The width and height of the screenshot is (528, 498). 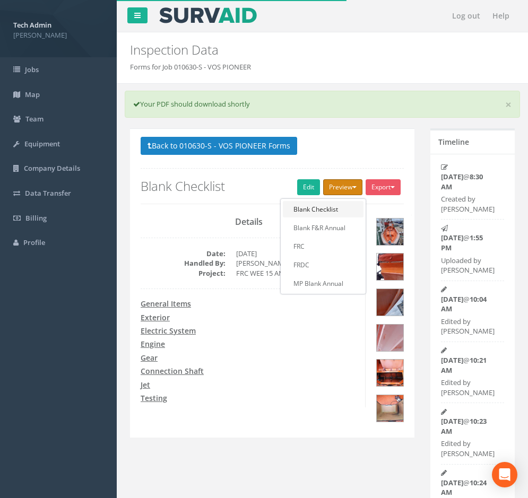 What do you see at coordinates (183, 263) in the screenshot?
I see `dt: Handled By:` at bounding box center [183, 263].